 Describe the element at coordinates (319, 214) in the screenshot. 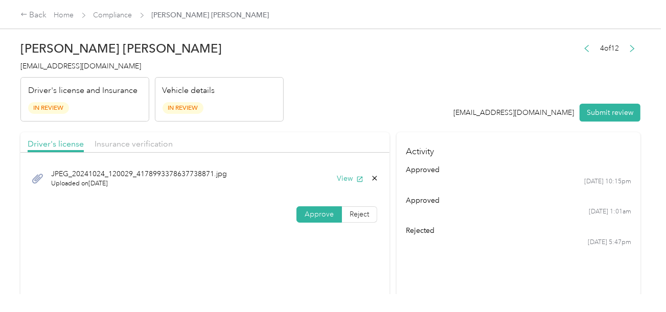

I see `span: Approve` at that location.